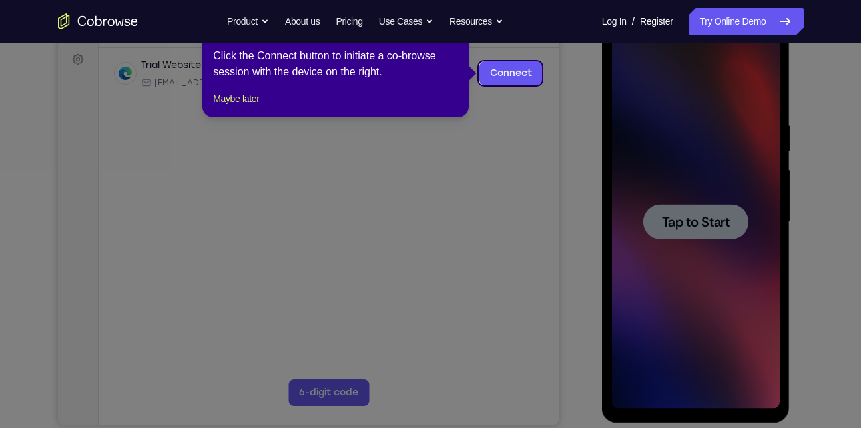  What do you see at coordinates (285, 51) in the screenshot?
I see `label: demo_id` at bounding box center [285, 51].